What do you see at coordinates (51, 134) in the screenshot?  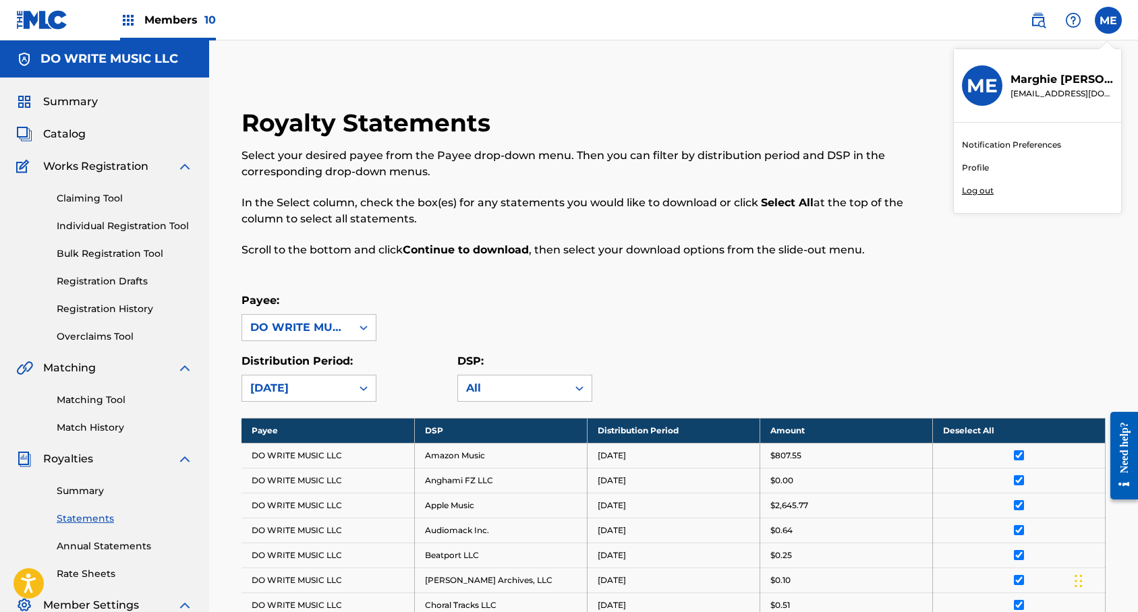 I see `a: CatalogCatalog` at bounding box center [51, 134].